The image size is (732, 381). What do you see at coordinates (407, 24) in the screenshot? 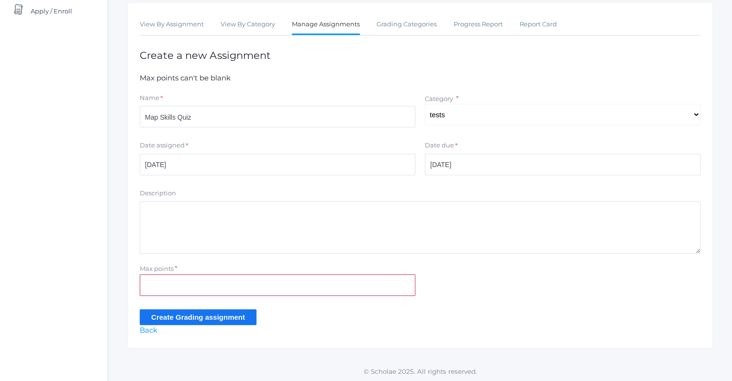
I see `a: Grading Categories` at bounding box center [407, 24].